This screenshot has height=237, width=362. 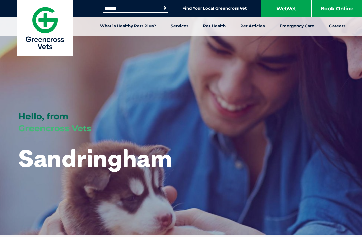 I want to click on a: What is Healthy Pets Plus?, so click(x=128, y=26).